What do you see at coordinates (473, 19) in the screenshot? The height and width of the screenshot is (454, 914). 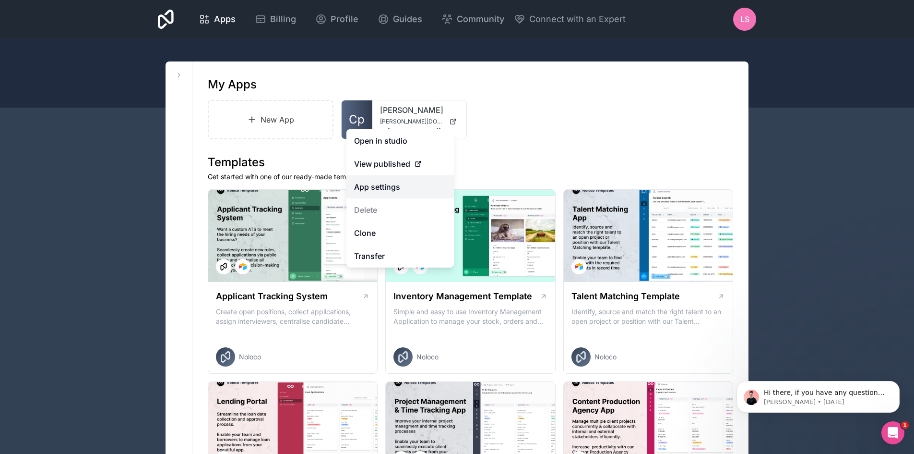 I see `a: Community` at bounding box center [473, 19].